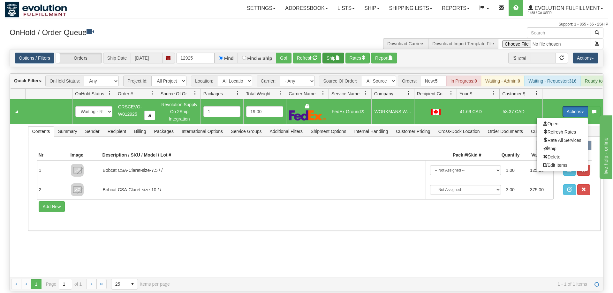 This screenshot has height=293, width=613. Describe the element at coordinates (550, 149) in the screenshot. I see `span: Ship` at that location.